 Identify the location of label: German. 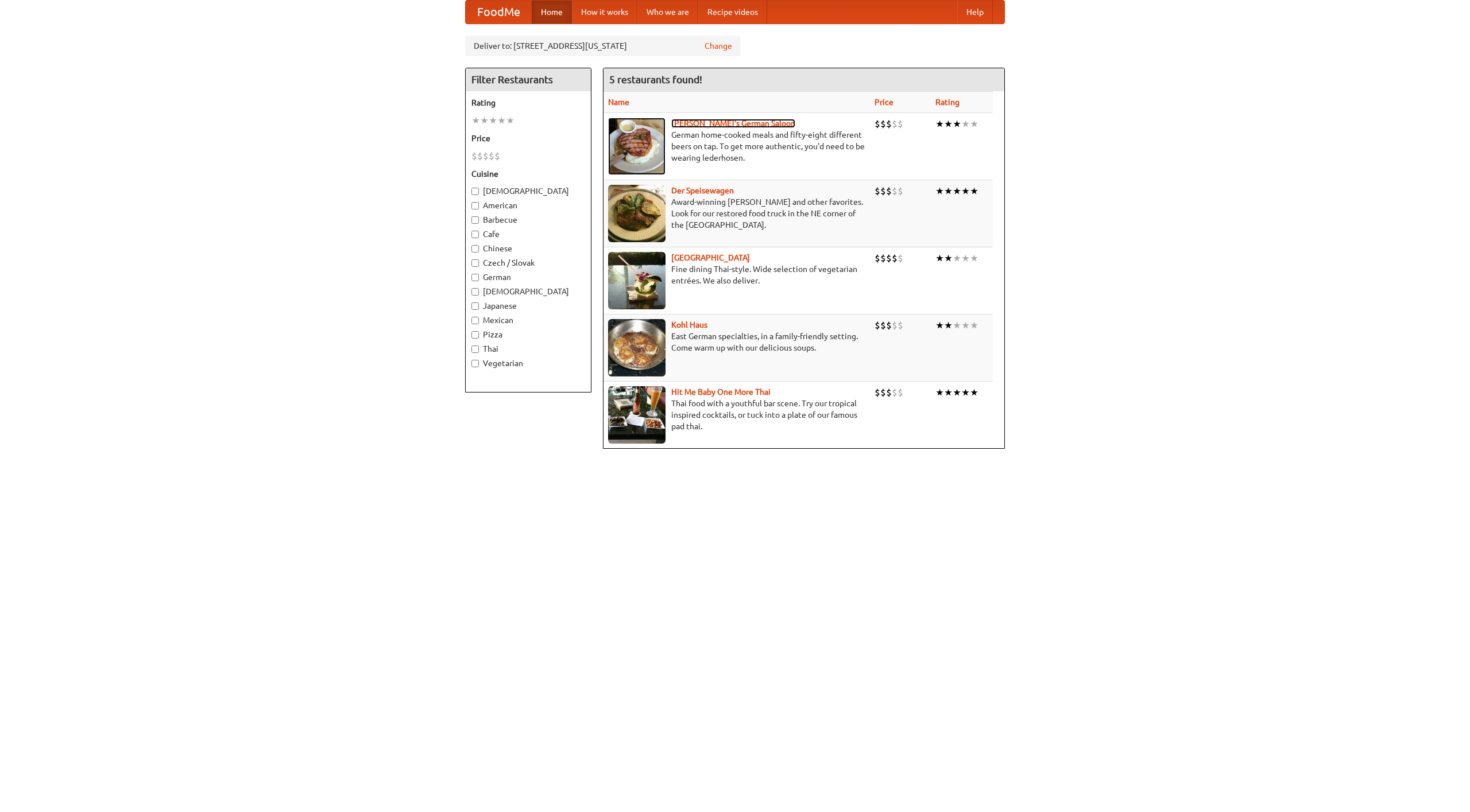
(528, 277).